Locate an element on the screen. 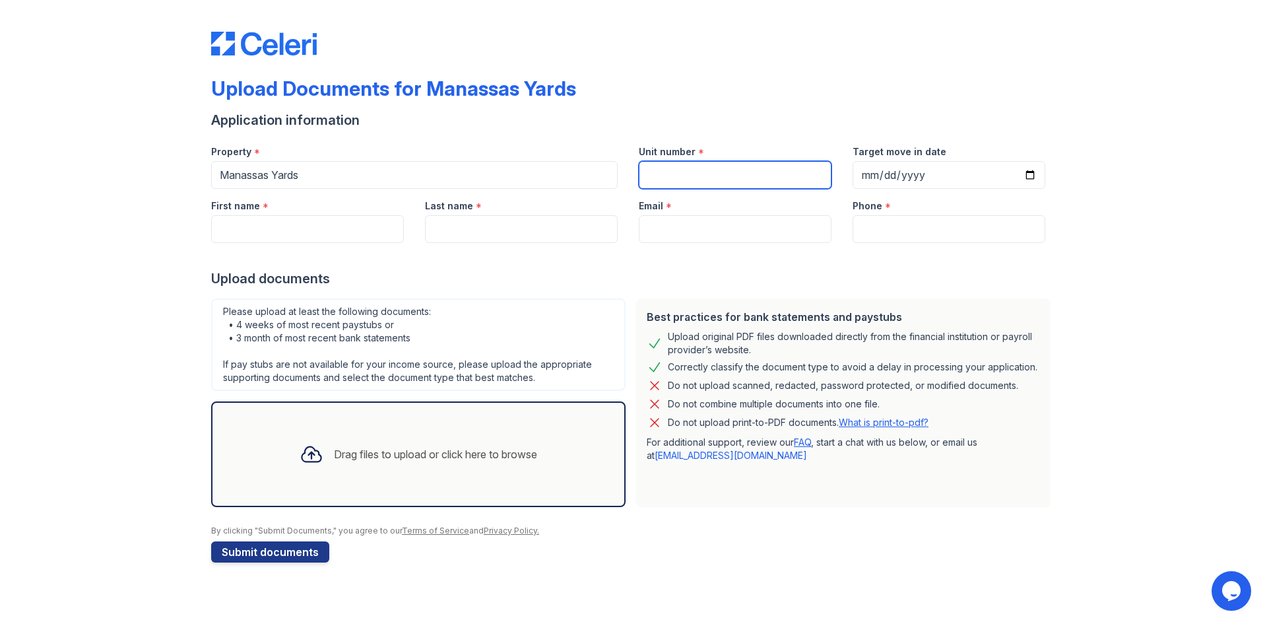 The image size is (1267, 624). p: Do not upload print-to-PDF documents. is located at coordinates (798, 422).